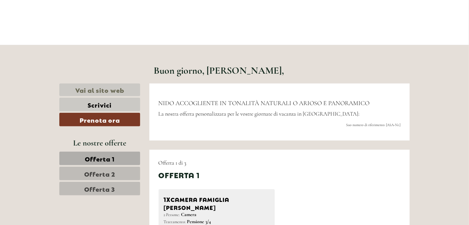  I want to click on a: Vai al sito web, so click(100, 90).